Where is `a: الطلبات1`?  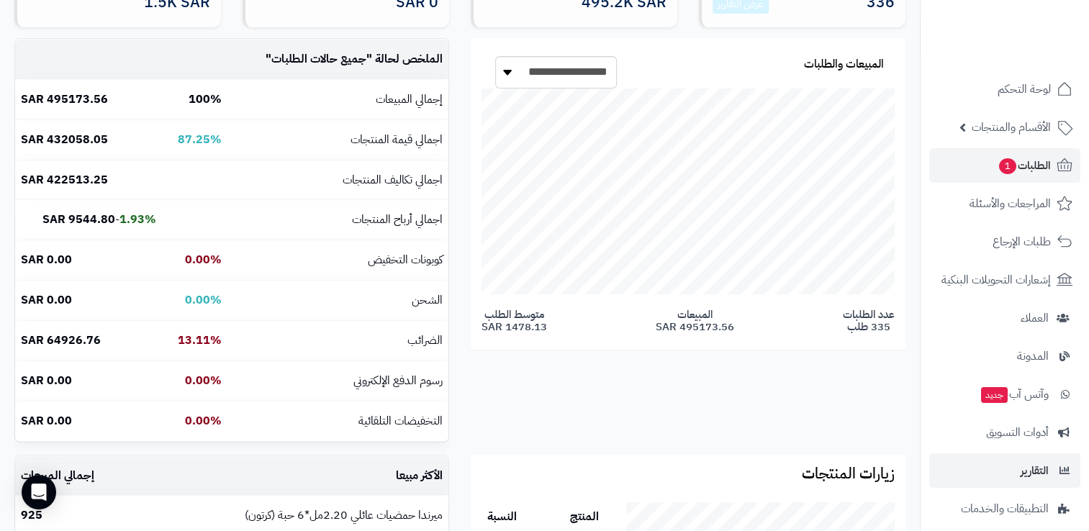 a: الطلبات1 is located at coordinates (1005, 166).